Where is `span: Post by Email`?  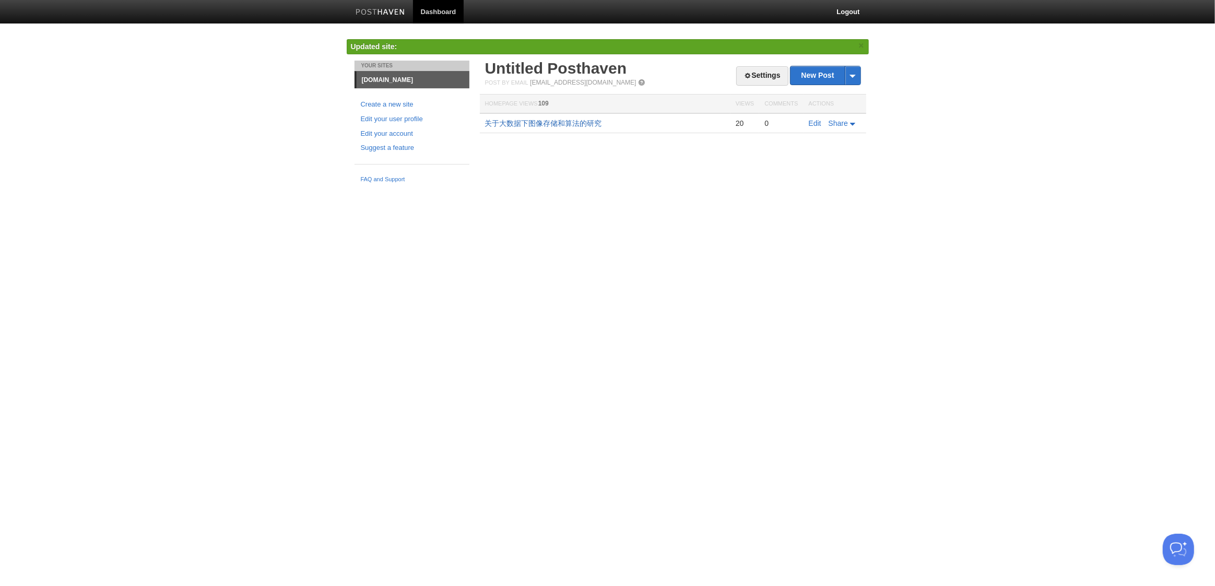
span: Post by Email is located at coordinates (506, 82).